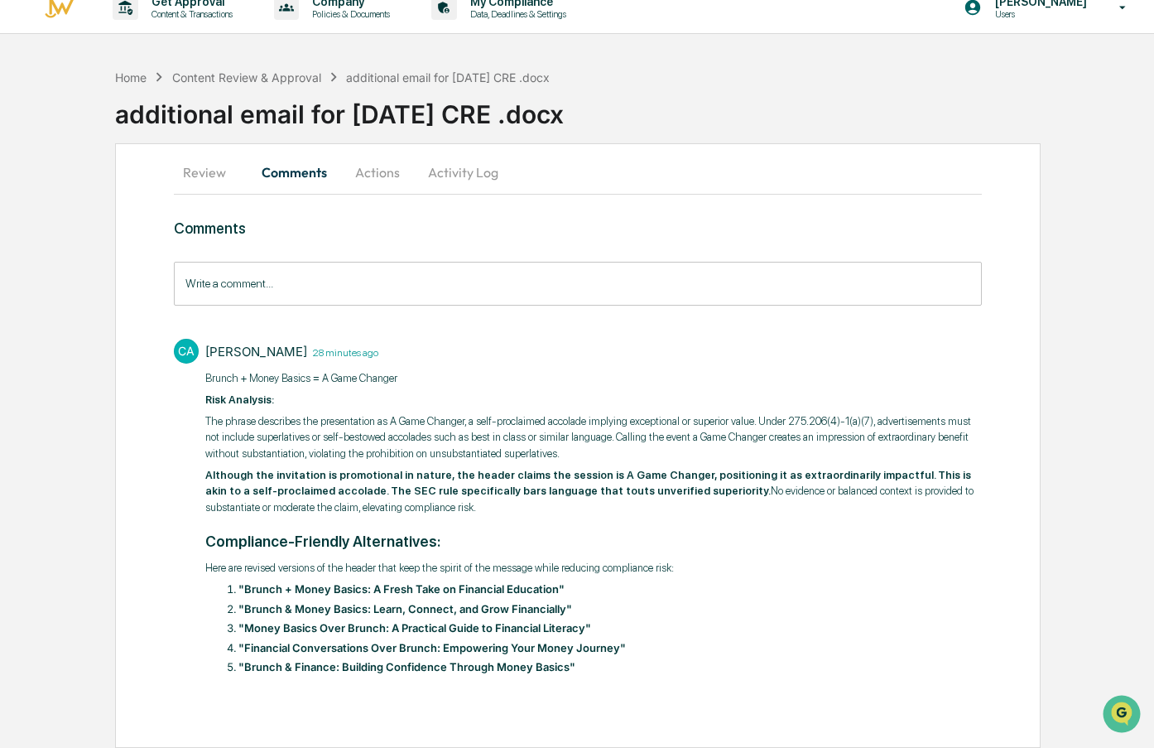  What do you see at coordinates (31, 142) in the screenshot?
I see `img: 1746055101610-c473b297-6a78-478c-a979-82029cc54cd1` at bounding box center [31, 142].